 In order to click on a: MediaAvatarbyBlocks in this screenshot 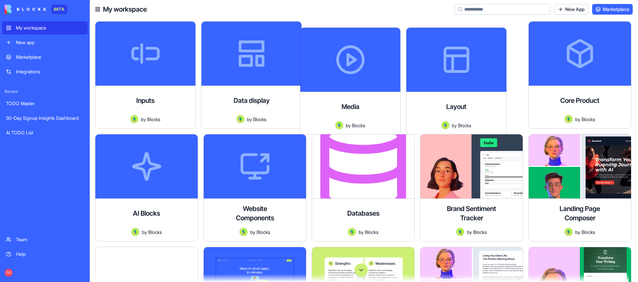, I will do `click(363, 75)`.